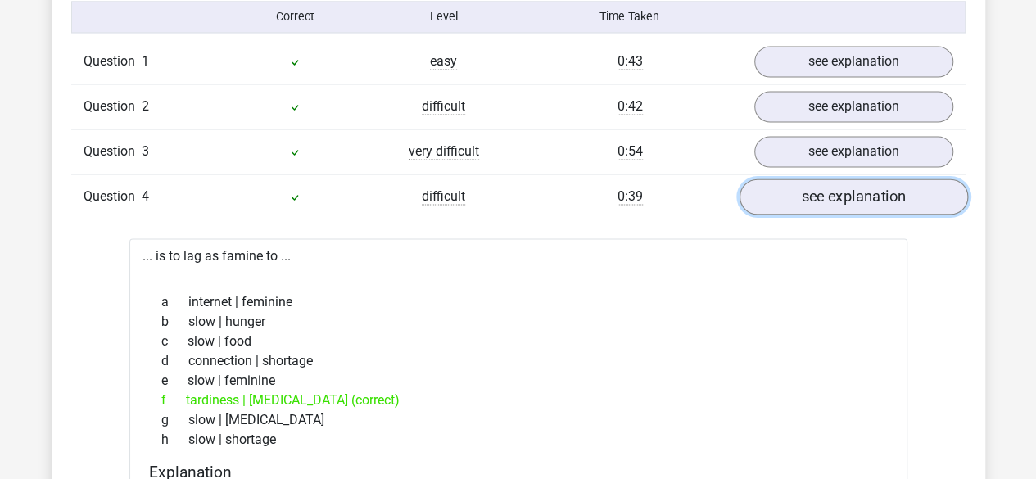 The height and width of the screenshot is (479, 1036). What do you see at coordinates (295, 16) in the screenshot?
I see `div: Correct` at bounding box center [295, 16].